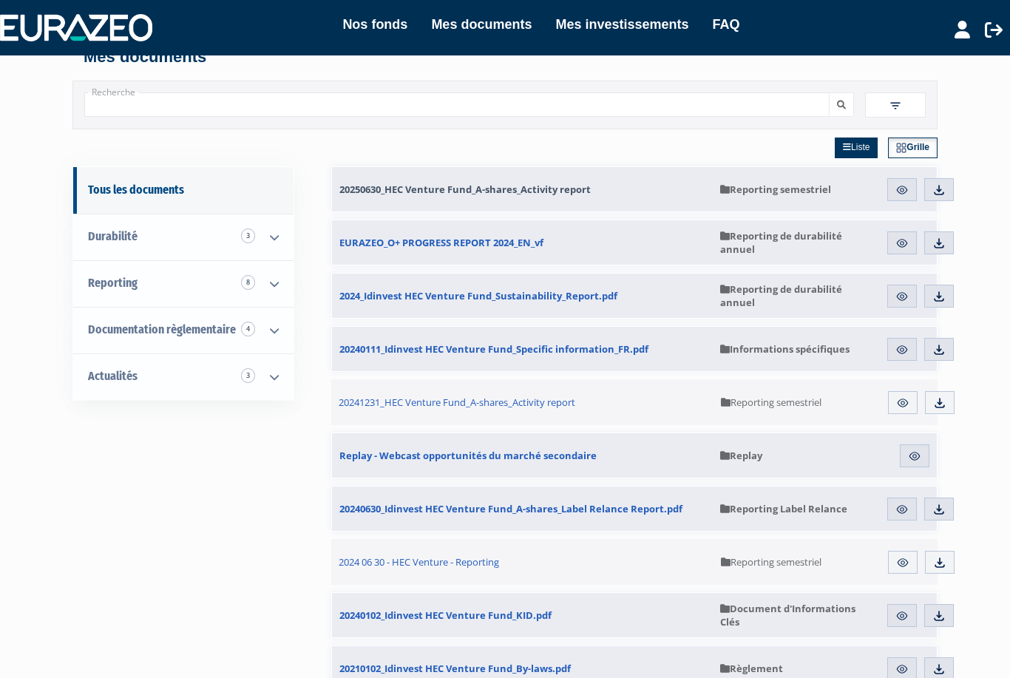  What do you see at coordinates (183, 237) in the screenshot?
I see `a: Durabilité 3` at bounding box center [183, 237].